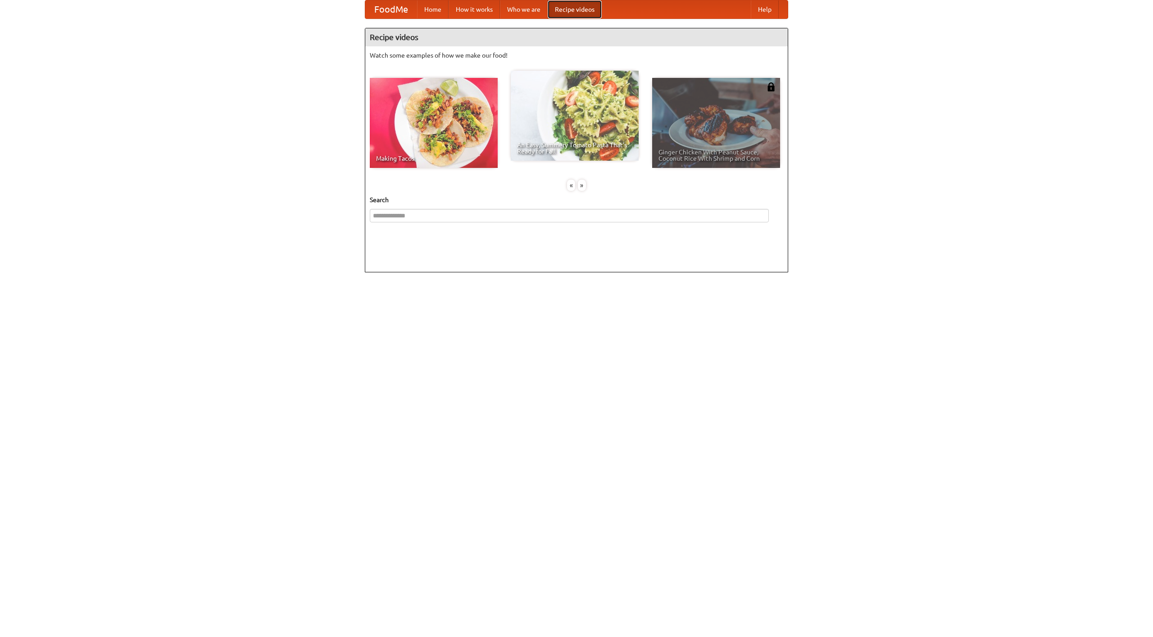  Describe the element at coordinates (771, 87) in the screenshot. I see `img: 483408.png` at that location.